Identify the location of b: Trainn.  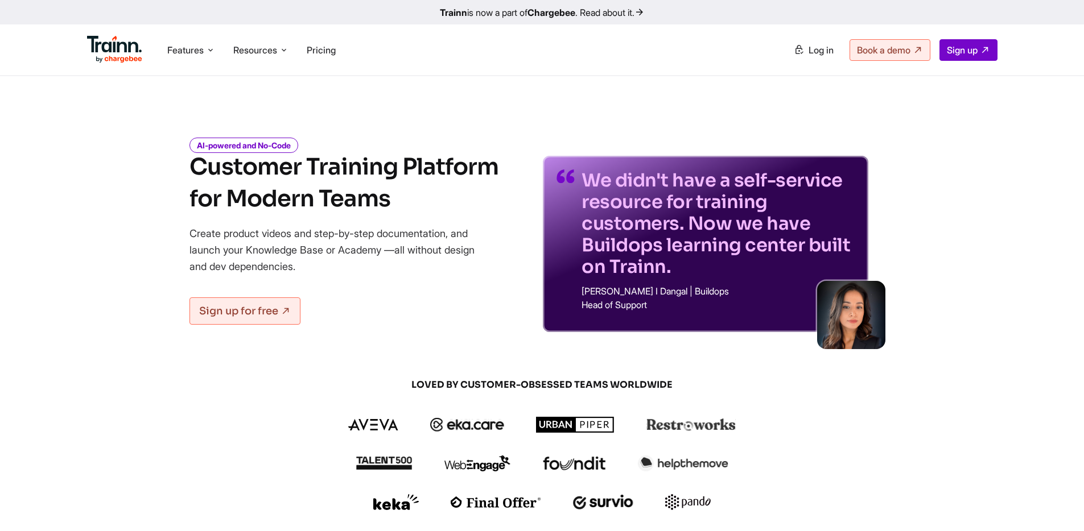
(453, 13).